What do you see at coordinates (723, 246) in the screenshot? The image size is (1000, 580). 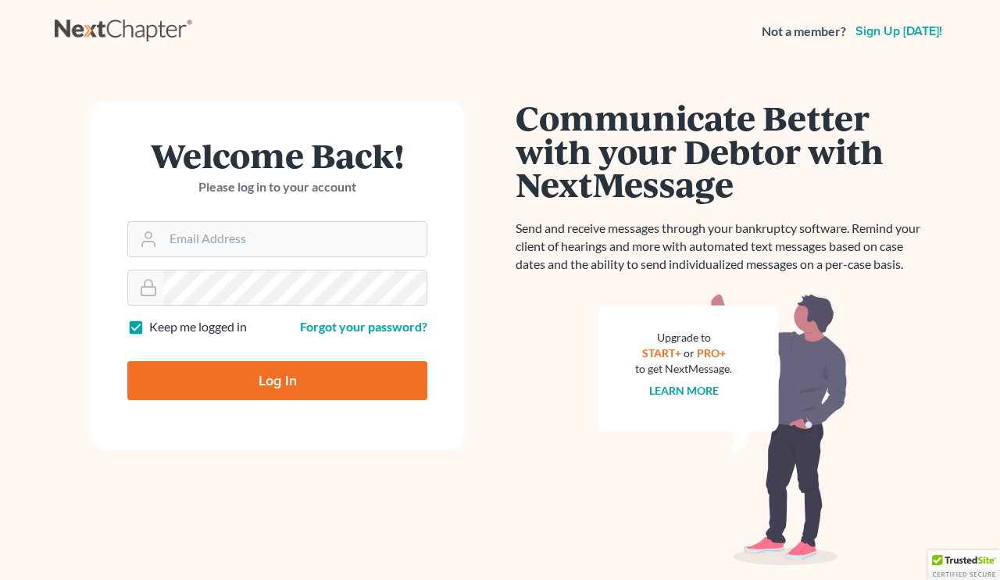 I see `p: Send and receive messages through your bankruptcy software. Remind your client of hearings and mo...` at bounding box center [723, 246].